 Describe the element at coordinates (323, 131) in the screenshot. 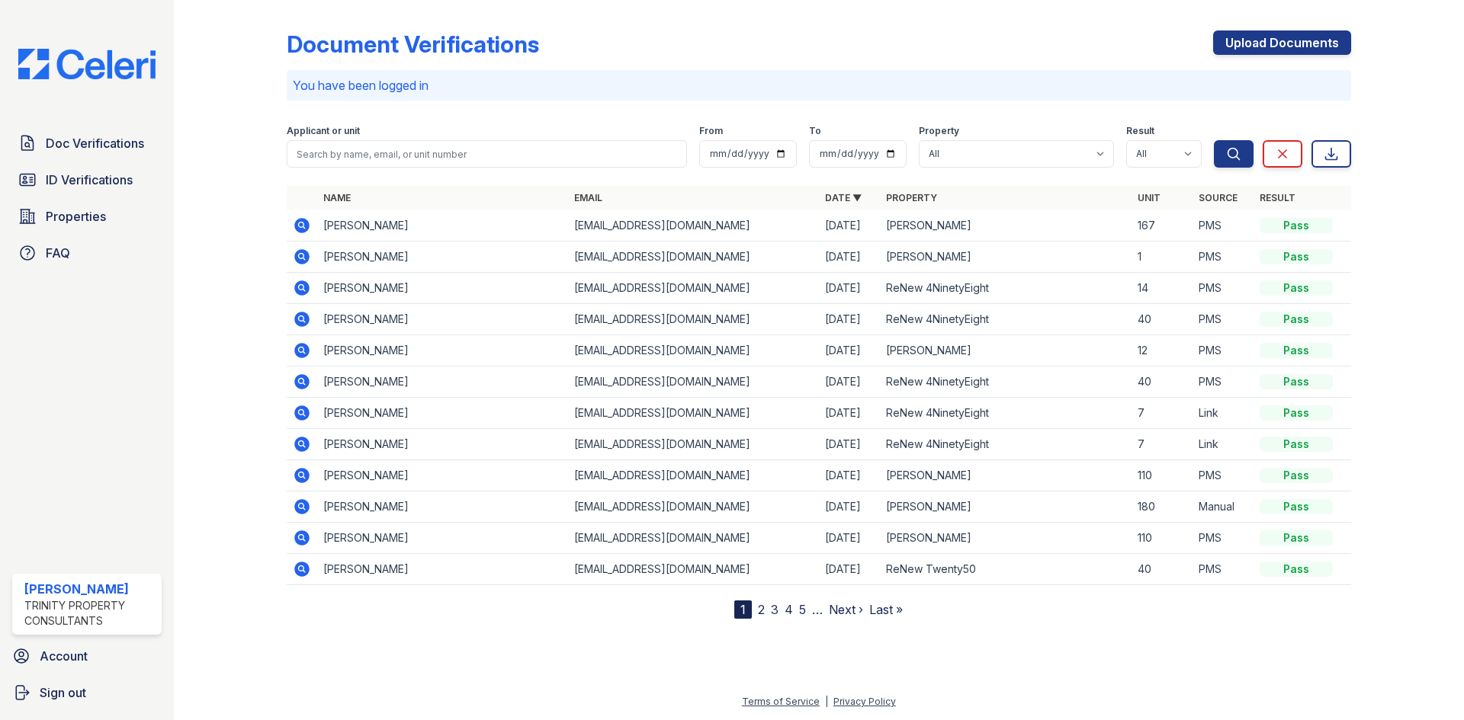

I see `label: Applicant or unit` at that location.